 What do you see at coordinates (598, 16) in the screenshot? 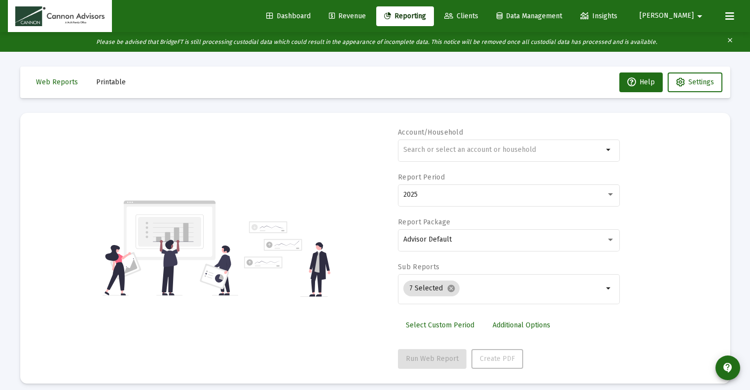
I see `a: Insights` at bounding box center [598, 16].